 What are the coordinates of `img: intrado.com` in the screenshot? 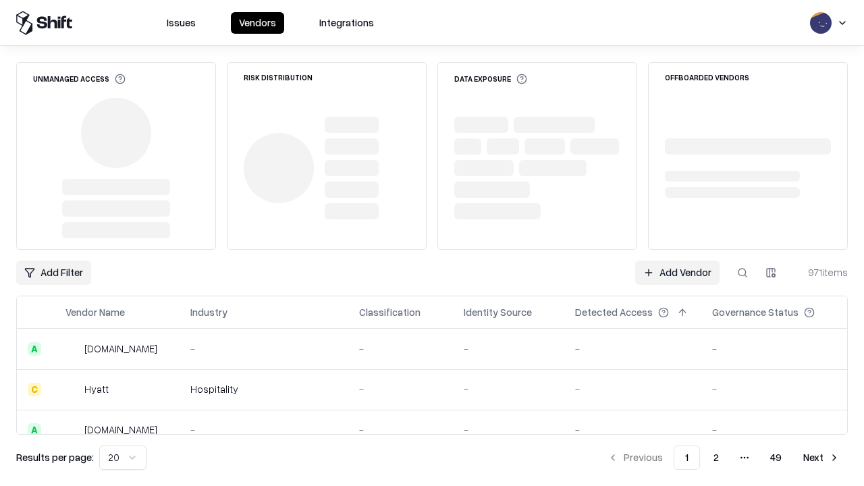 It's located at (72, 349).